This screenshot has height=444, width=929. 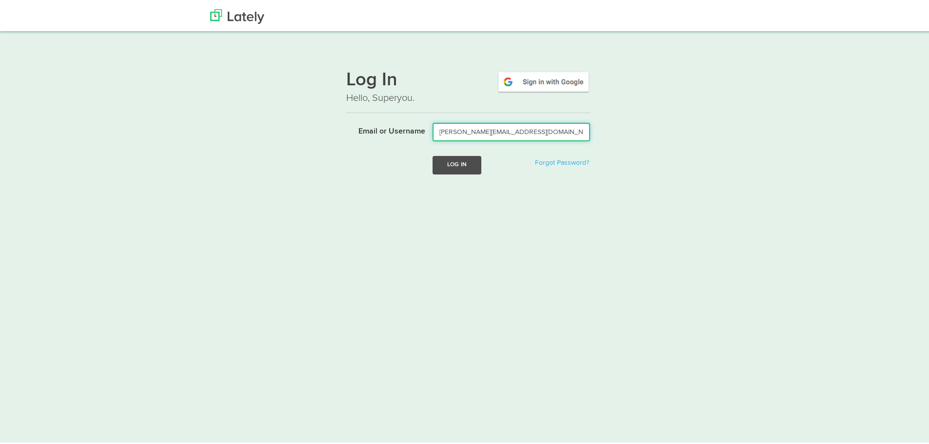 What do you see at coordinates (468, 96) in the screenshot?
I see `p: Hello, Superyou.` at bounding box center [468, 96].